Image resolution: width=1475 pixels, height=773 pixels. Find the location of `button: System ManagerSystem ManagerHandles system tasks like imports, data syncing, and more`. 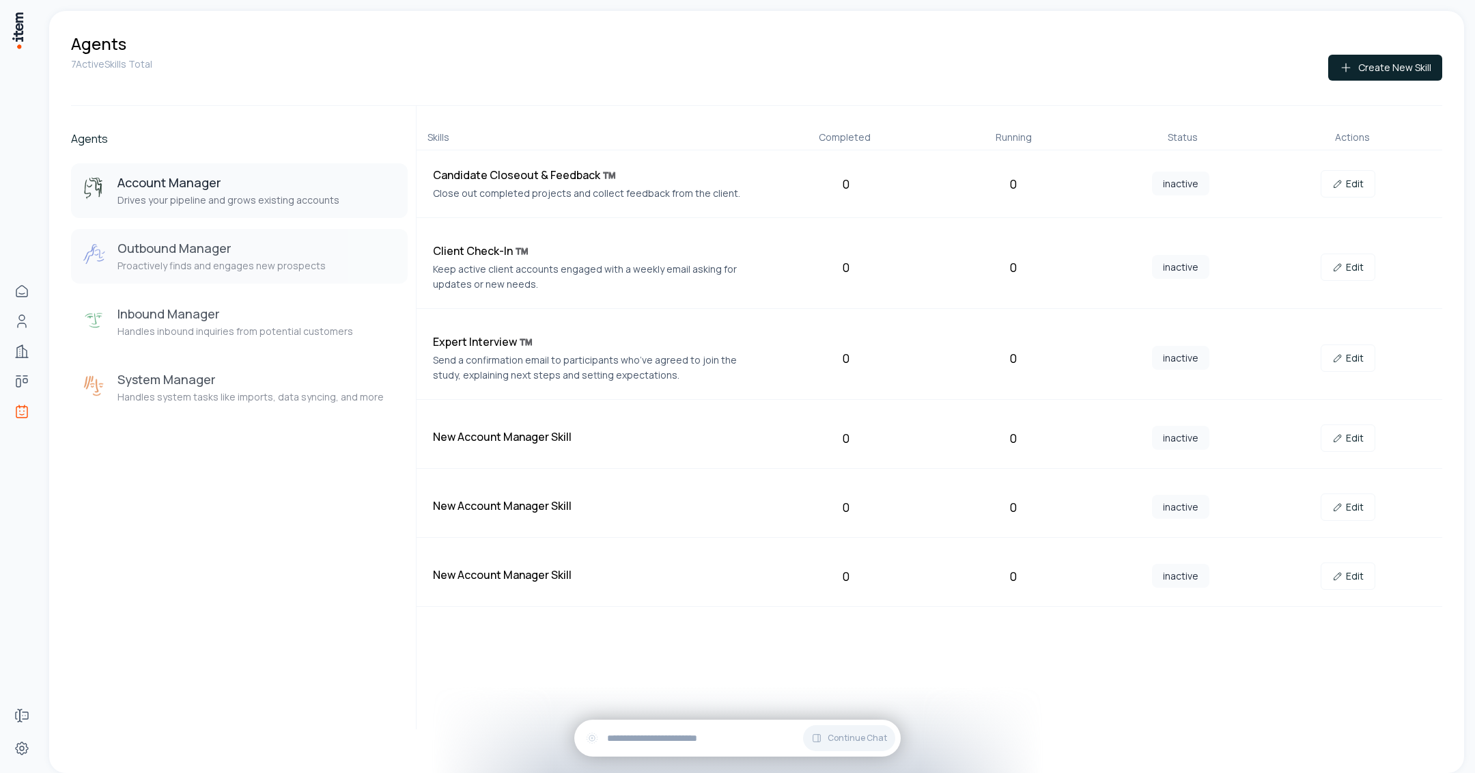

button: System ManagerSystem ManagerHandles system tasks like imports, data syncing, and more is located at coordinates (239, 387).